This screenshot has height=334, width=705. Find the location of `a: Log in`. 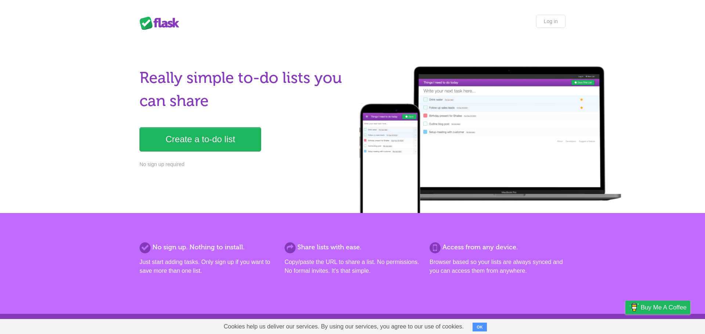

a: Log in is located at coordinates (551, 21).